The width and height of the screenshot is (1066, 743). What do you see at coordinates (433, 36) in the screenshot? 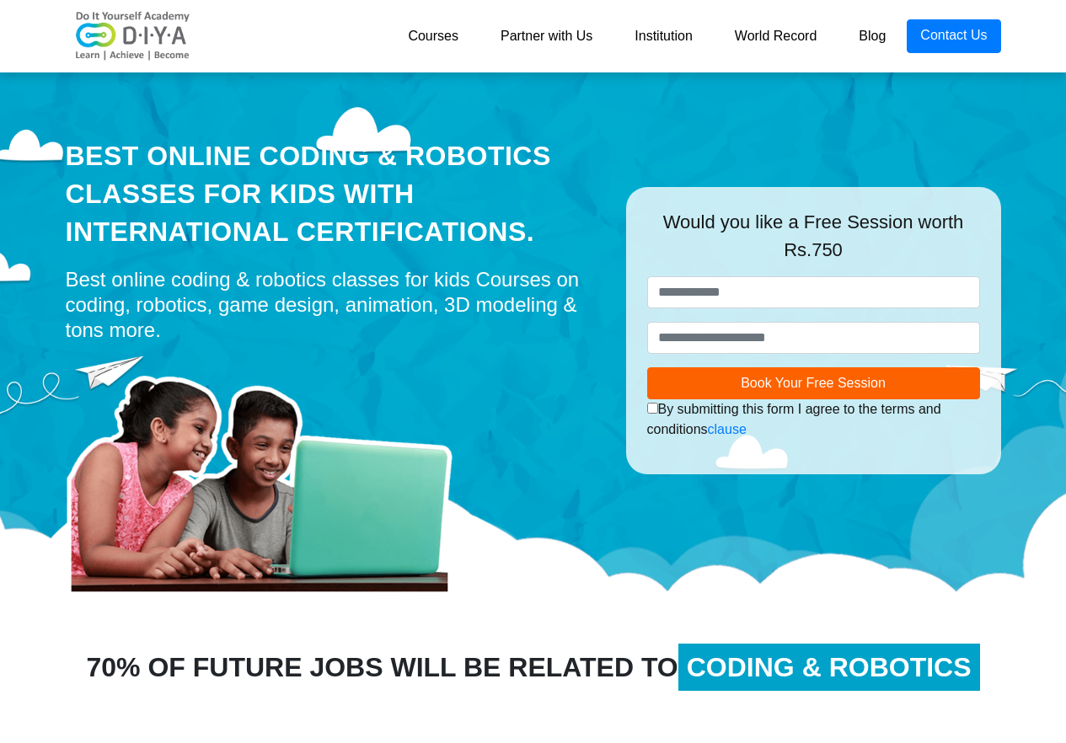
I see `a: Courses` at bounding box center [433, 36].